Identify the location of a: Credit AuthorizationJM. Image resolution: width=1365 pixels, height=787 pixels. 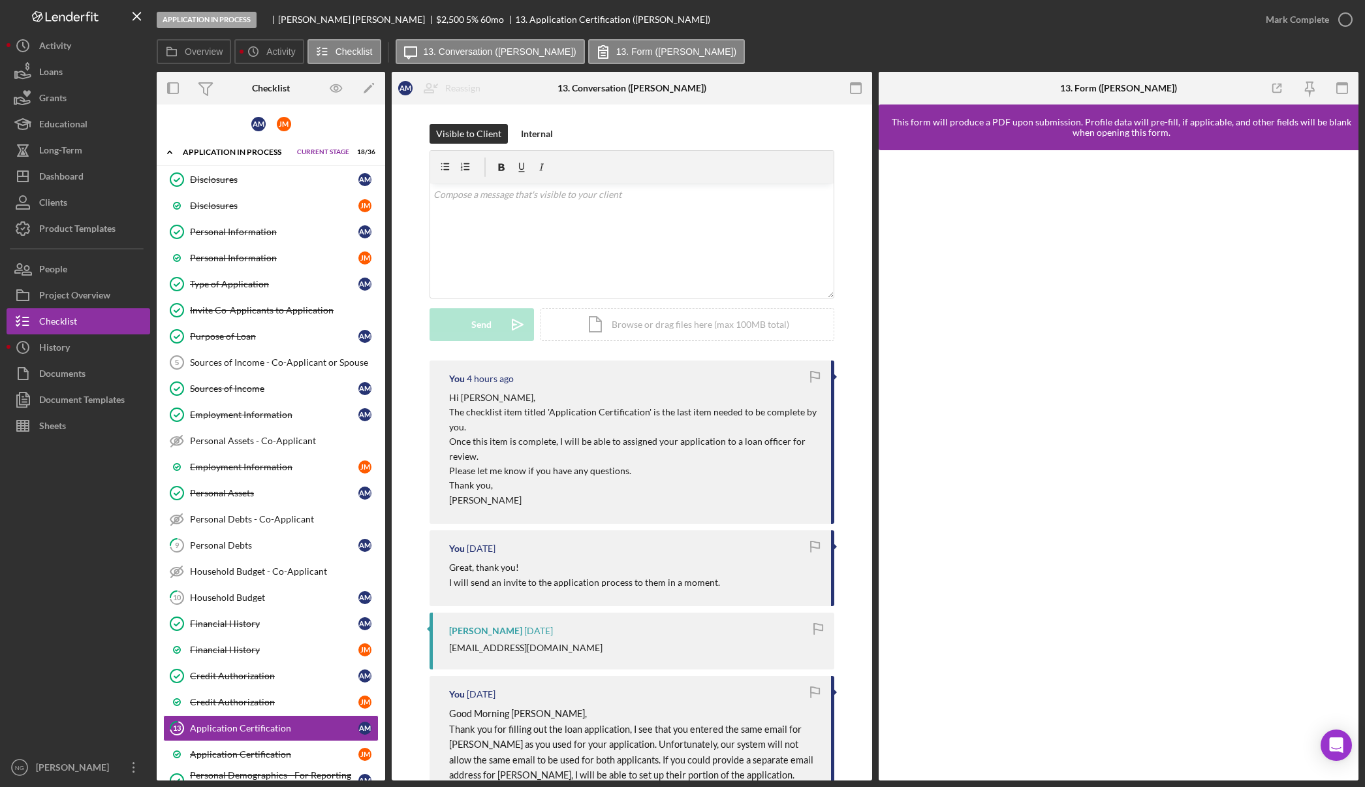
(271, 702).